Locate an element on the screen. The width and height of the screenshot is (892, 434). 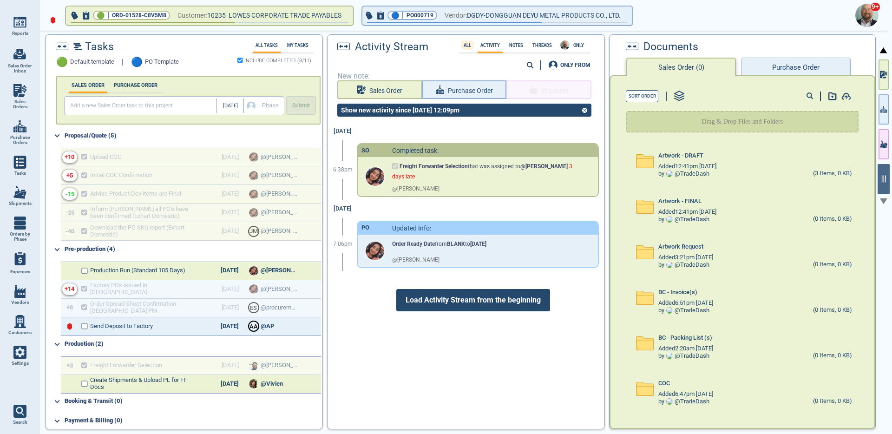
div: SO is located at coordinates (365, 151).